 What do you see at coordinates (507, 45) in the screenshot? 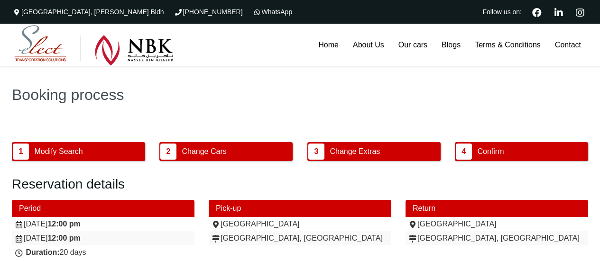
I see `a: Terms & Conditions` at bounding box center [507, 45].